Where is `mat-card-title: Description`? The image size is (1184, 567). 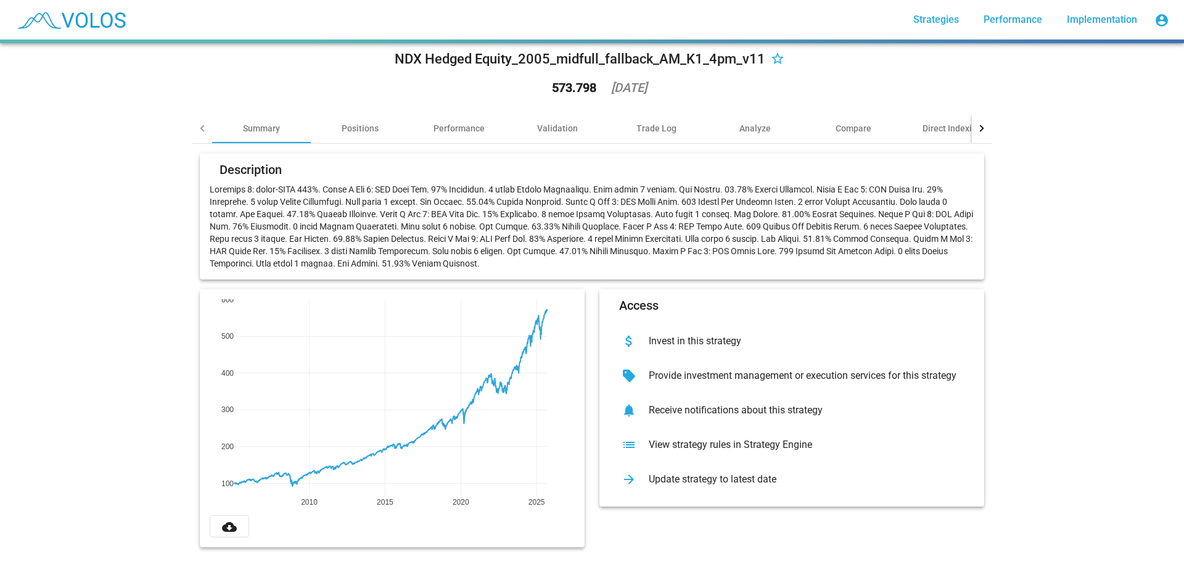 mat-card-title: Description is located at coordinates (250, 170).